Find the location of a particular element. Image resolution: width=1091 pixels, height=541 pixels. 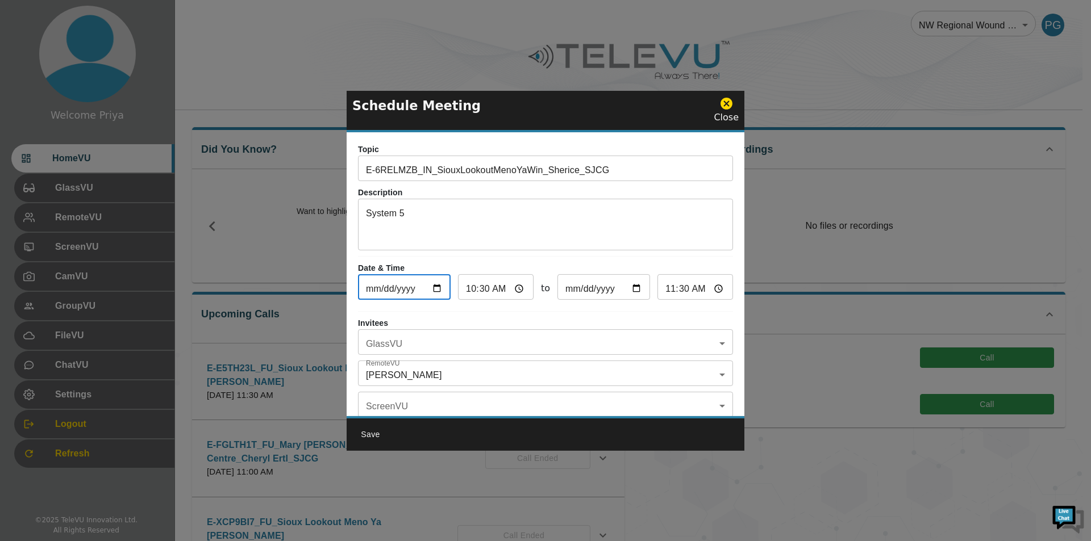

span: to is located at coordinates (545, 289).